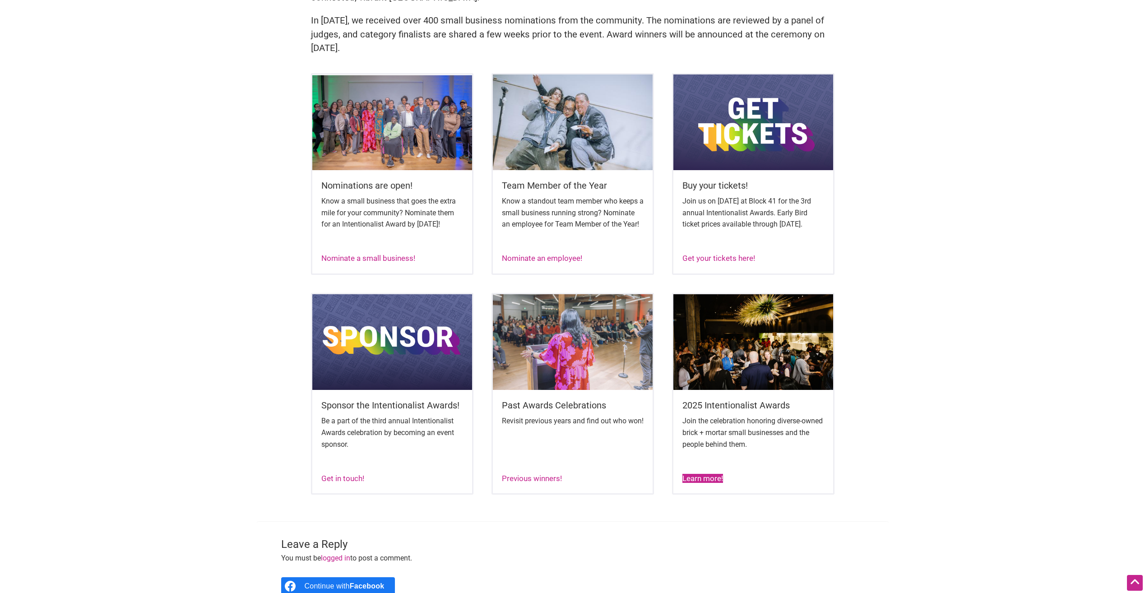 The image size is (1145, 593). Describe the element at coordinates (368, 258) in the screenshot. I see `a: Nominate a small business!` at that location.